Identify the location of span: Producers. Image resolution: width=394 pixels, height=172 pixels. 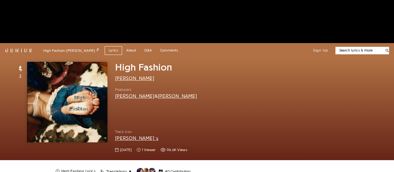
(156, 89).